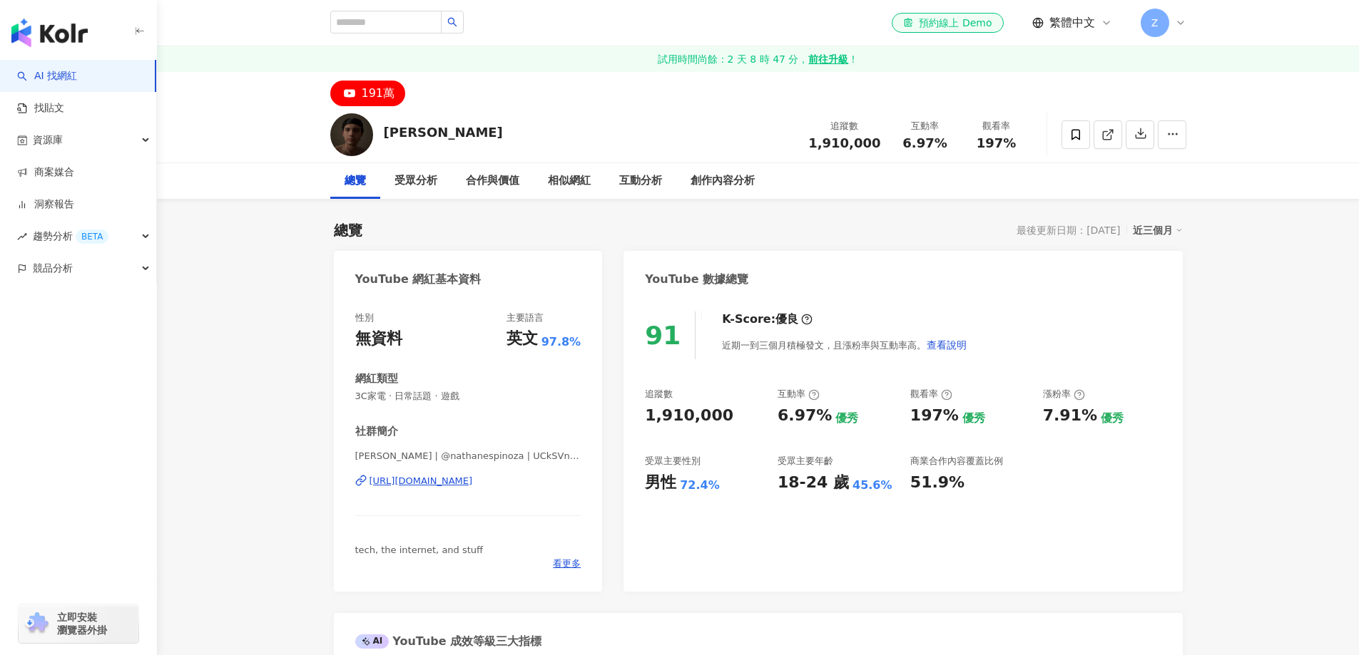 Image resolution: width=1359 pixels, height=655 pixels. I want to click on div: 互動分析, so click(641, 181).